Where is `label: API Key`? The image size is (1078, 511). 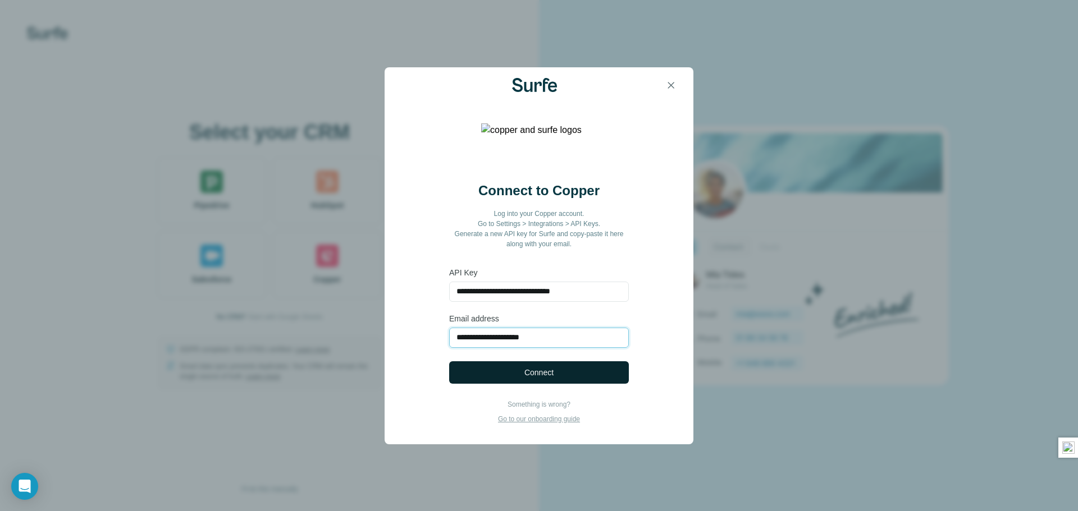 label: API Key is located at coordinates (539, 273).